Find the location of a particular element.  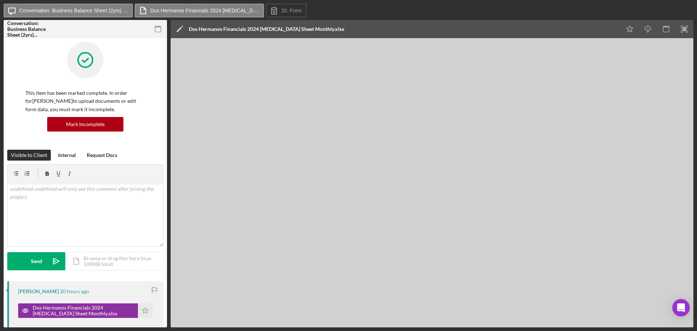

div: Open Intercom Messenger is located at coordinates (681, 307).